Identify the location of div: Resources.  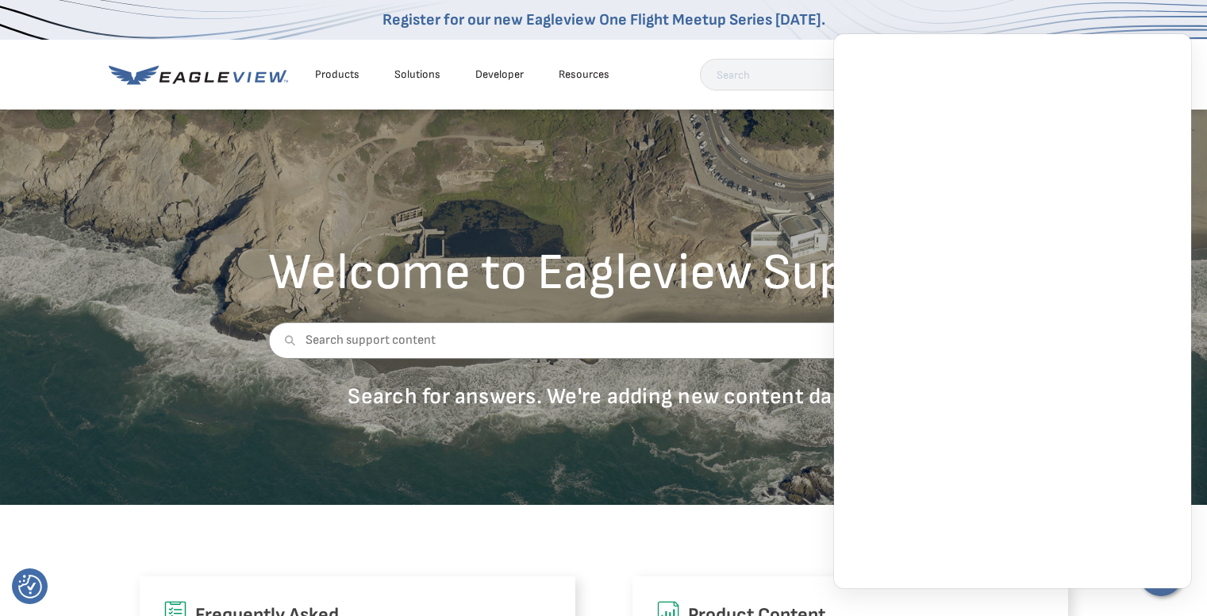
(584, 75).